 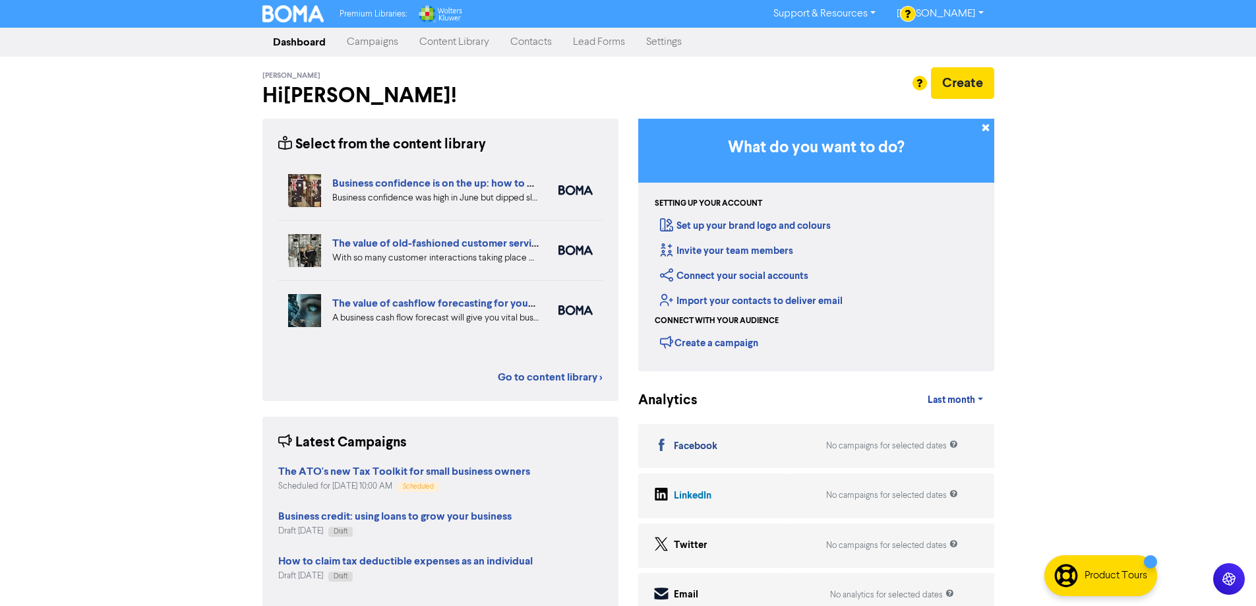 What do you see at coordinates (955, 400) in the screenshot?
I see `a: Last month` at bounding box center [955, 400].